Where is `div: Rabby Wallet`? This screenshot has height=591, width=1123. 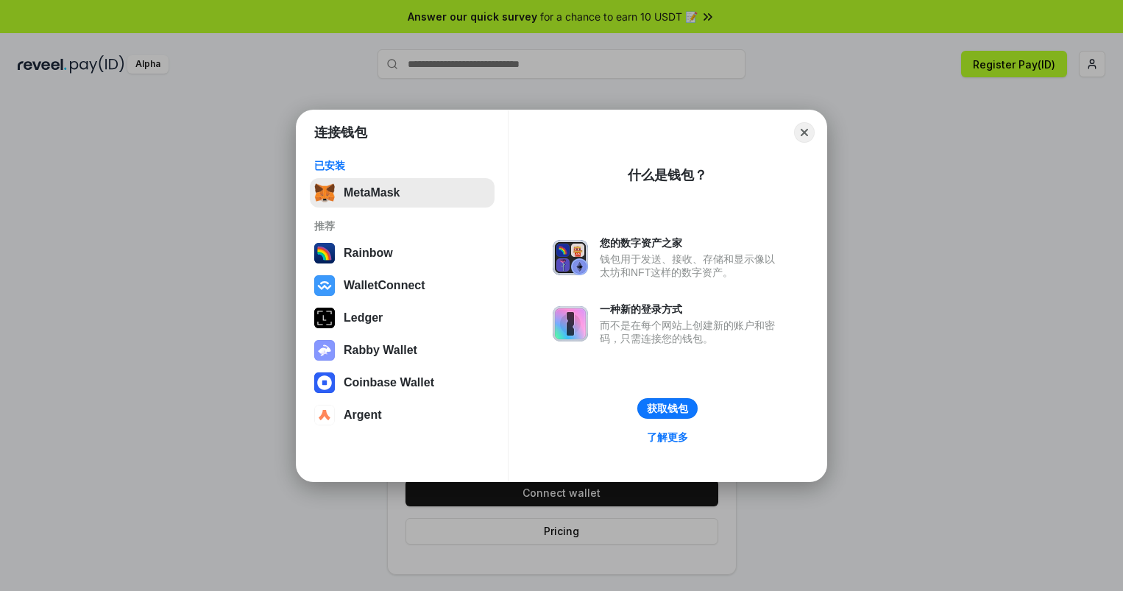
div: Rabby Wallet is located at coordinates (380, 350).